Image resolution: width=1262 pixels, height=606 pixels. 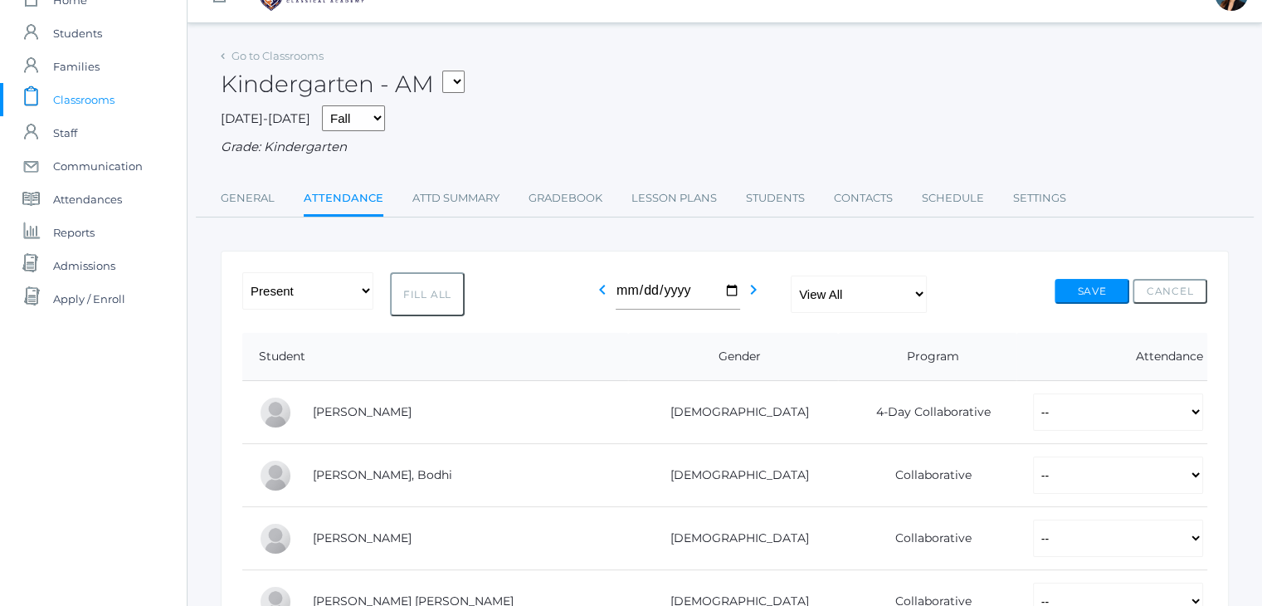 What do you see at coordinates (754, 295) in the screenshot?
I see `a: chevron_right` at bounding box center [754, 295].